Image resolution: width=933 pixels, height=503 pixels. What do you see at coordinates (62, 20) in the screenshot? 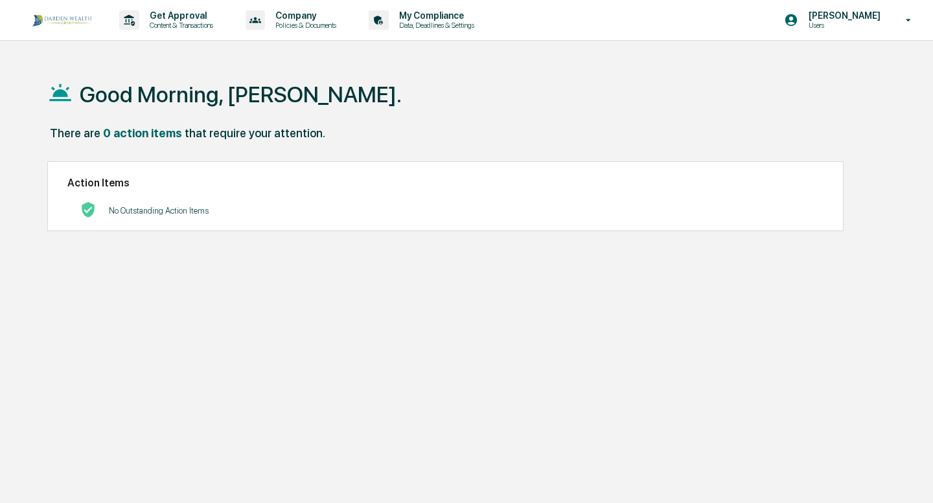
I see `img: logo` at bounding box center [62, 20].